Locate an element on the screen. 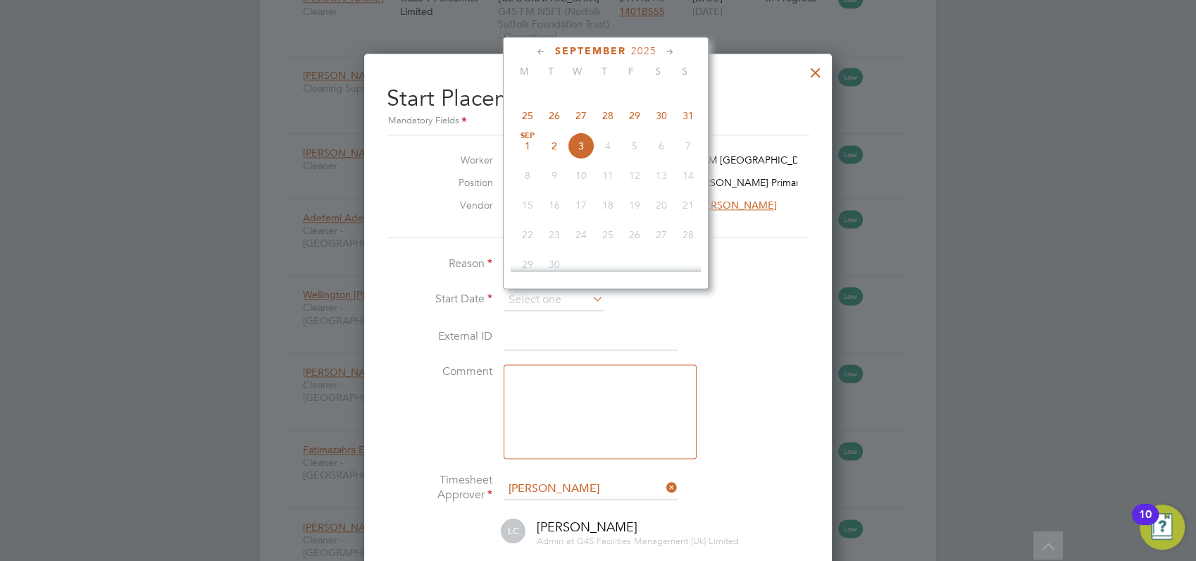  span: 3 is located at coordinates (581, 146).